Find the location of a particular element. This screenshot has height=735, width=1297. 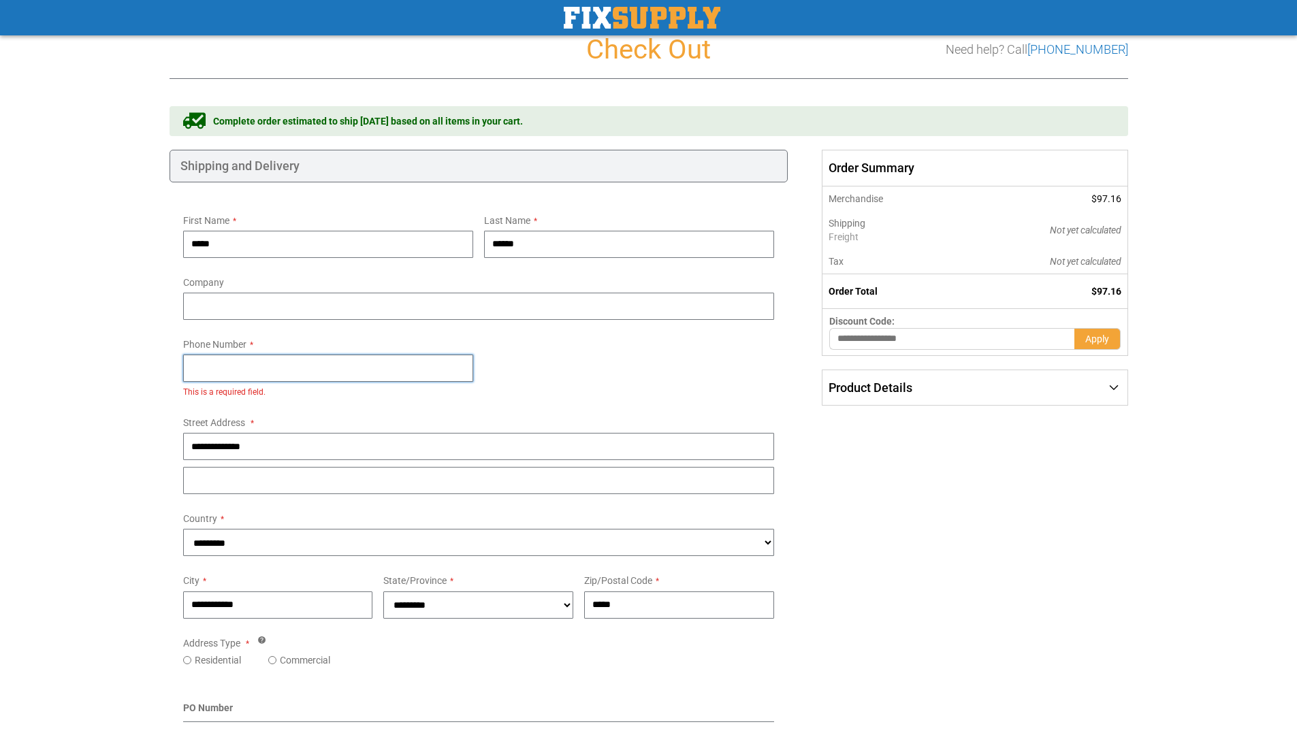

span: Shipping is located at coordinates (847, 223).